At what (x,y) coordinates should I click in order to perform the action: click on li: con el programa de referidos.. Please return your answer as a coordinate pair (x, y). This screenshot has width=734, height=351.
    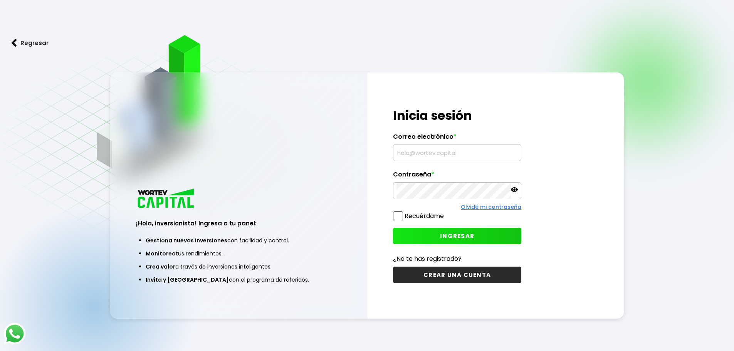
    Looking at the image, I should click on (239, 280).